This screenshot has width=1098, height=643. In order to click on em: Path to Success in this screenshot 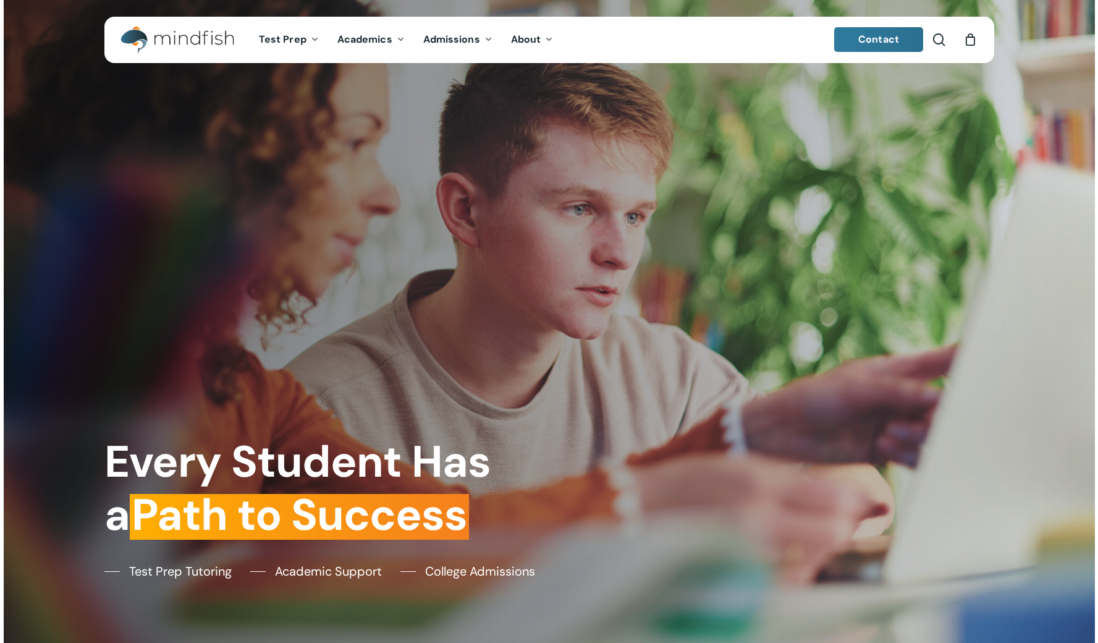, I will do `click(299, 514)`.